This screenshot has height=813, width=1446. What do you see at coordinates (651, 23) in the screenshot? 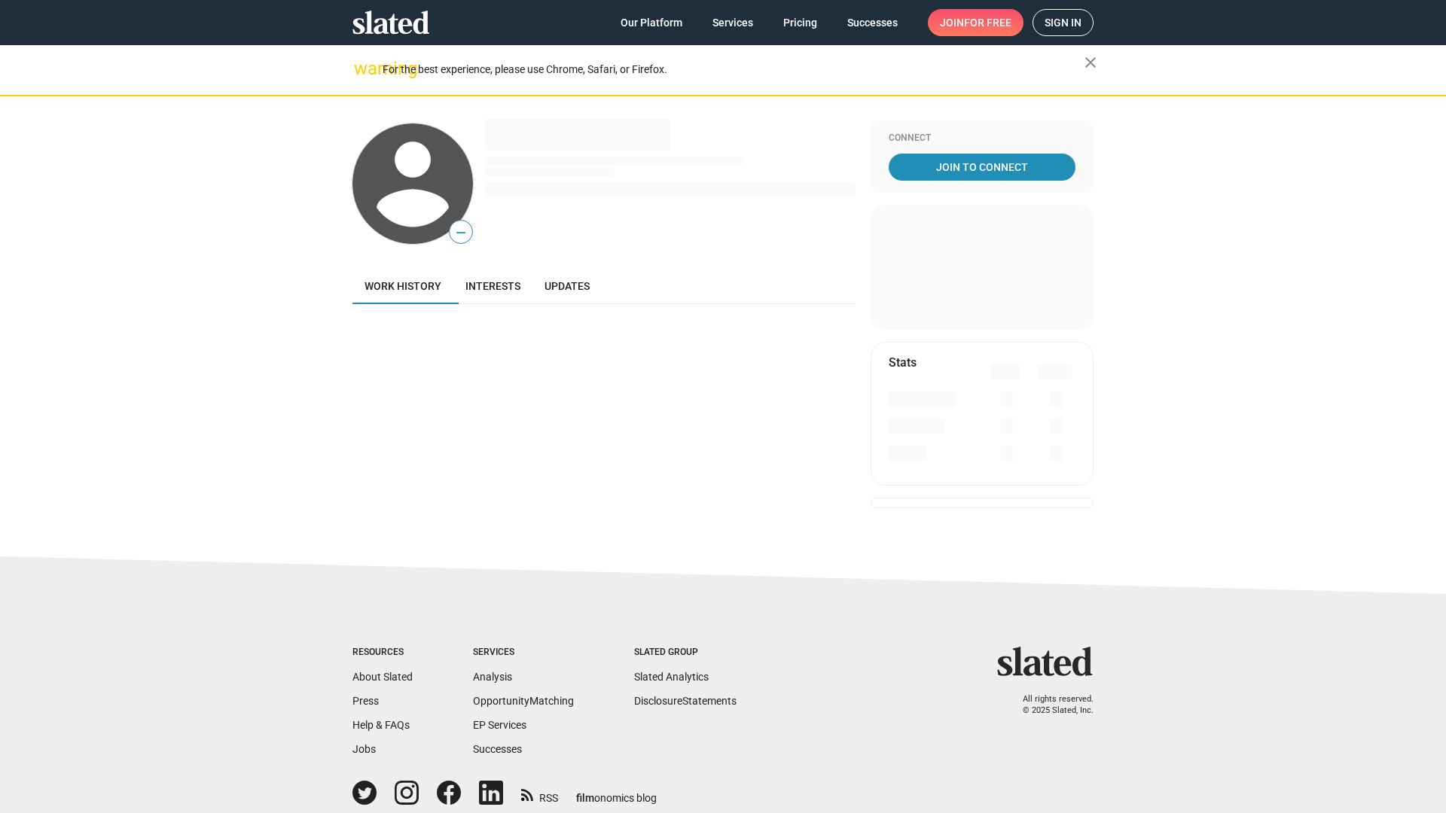
I see `span: Our Platform` at bounding box center [651, 23].